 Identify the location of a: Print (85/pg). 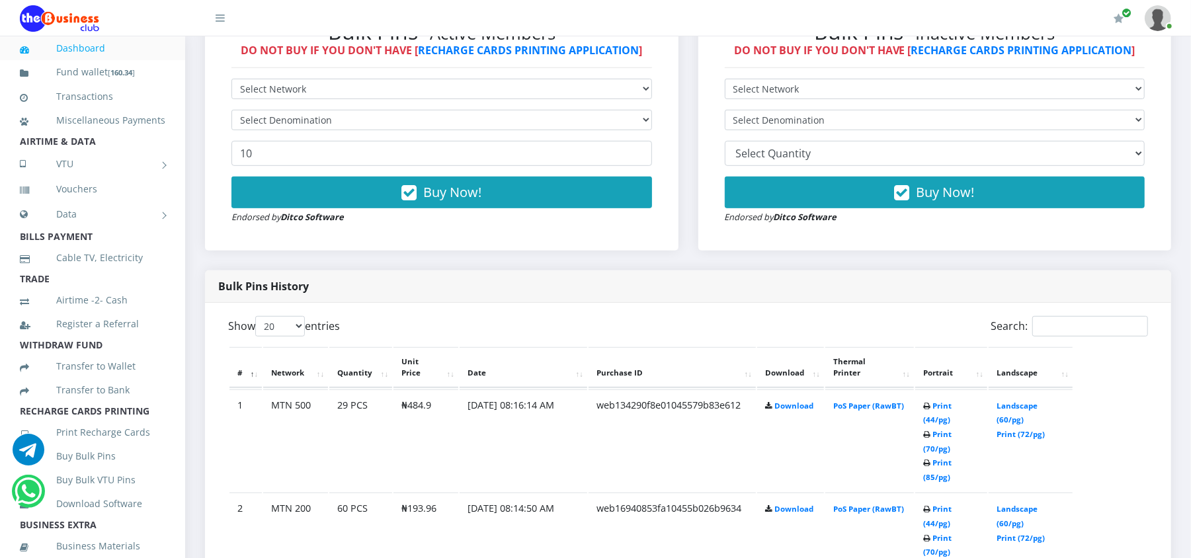
(937, 469).